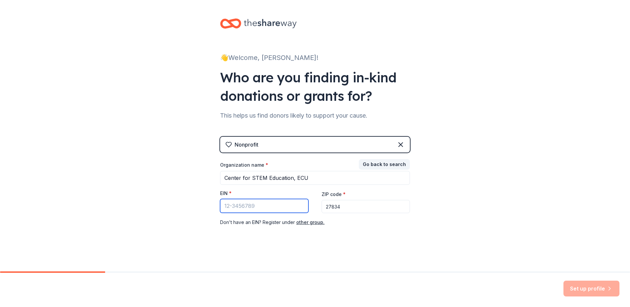 The height and width of the screenshot is (307, 630). I want to click on input: American Red Cross, so click(315, 178).